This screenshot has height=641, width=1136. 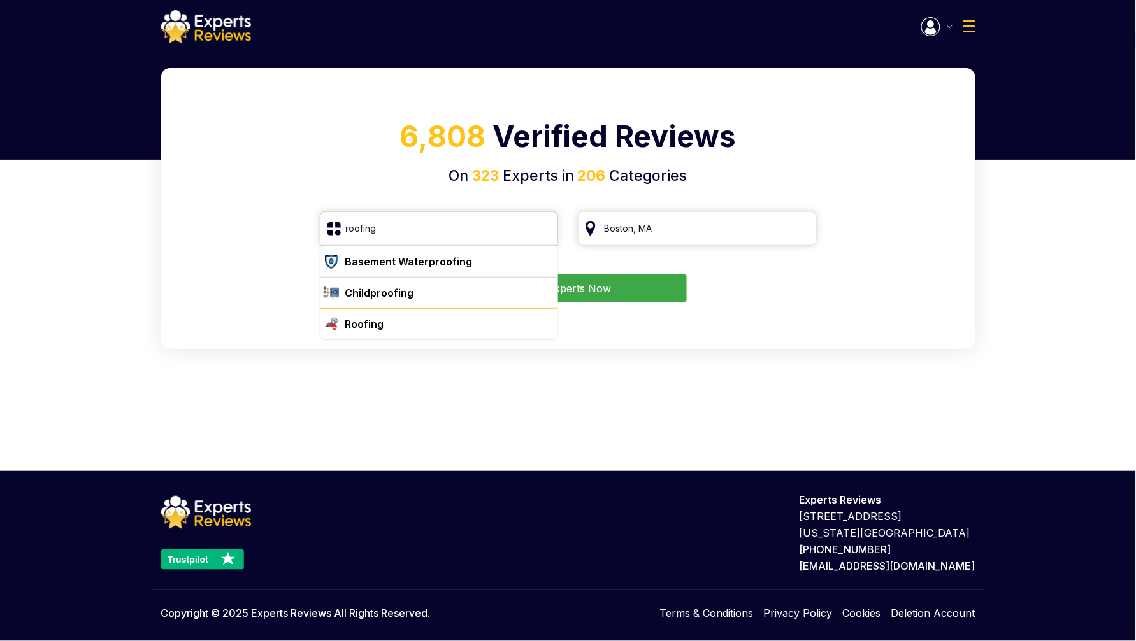 I want to click on input: Search Category, so click(x=439, y=229).